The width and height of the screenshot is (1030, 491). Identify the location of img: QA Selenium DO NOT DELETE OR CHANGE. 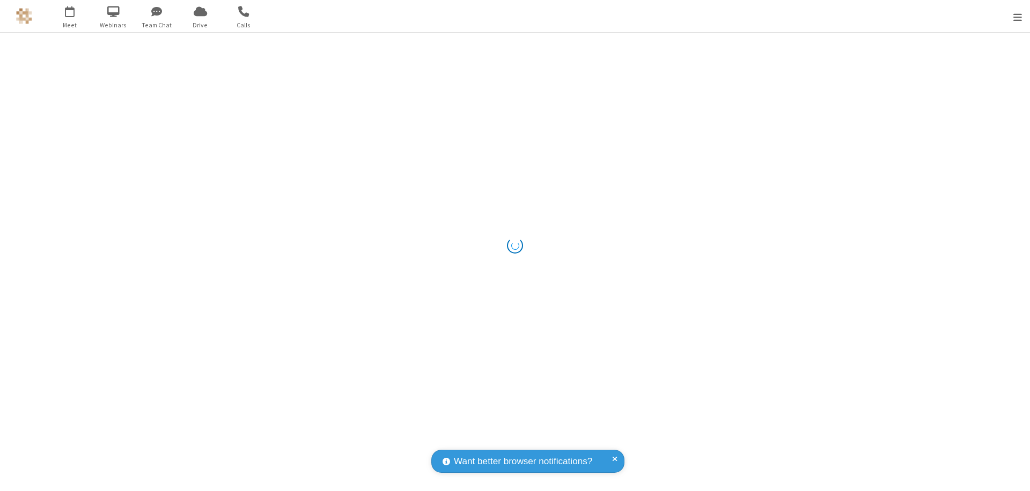
(24, 16).